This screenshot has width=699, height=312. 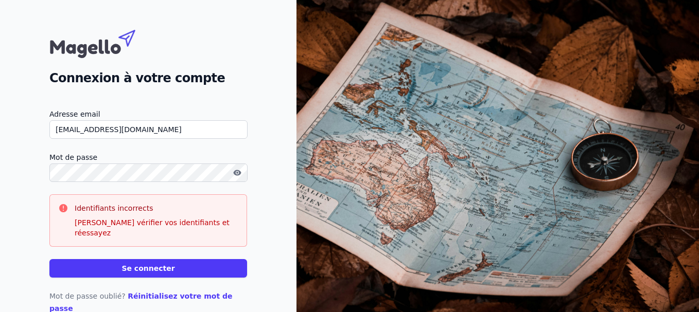 What do you see at coordinates (148, 78) in the screenshot?
I see `h2: Connexion à votre compte` at bounding box center [148, 78].